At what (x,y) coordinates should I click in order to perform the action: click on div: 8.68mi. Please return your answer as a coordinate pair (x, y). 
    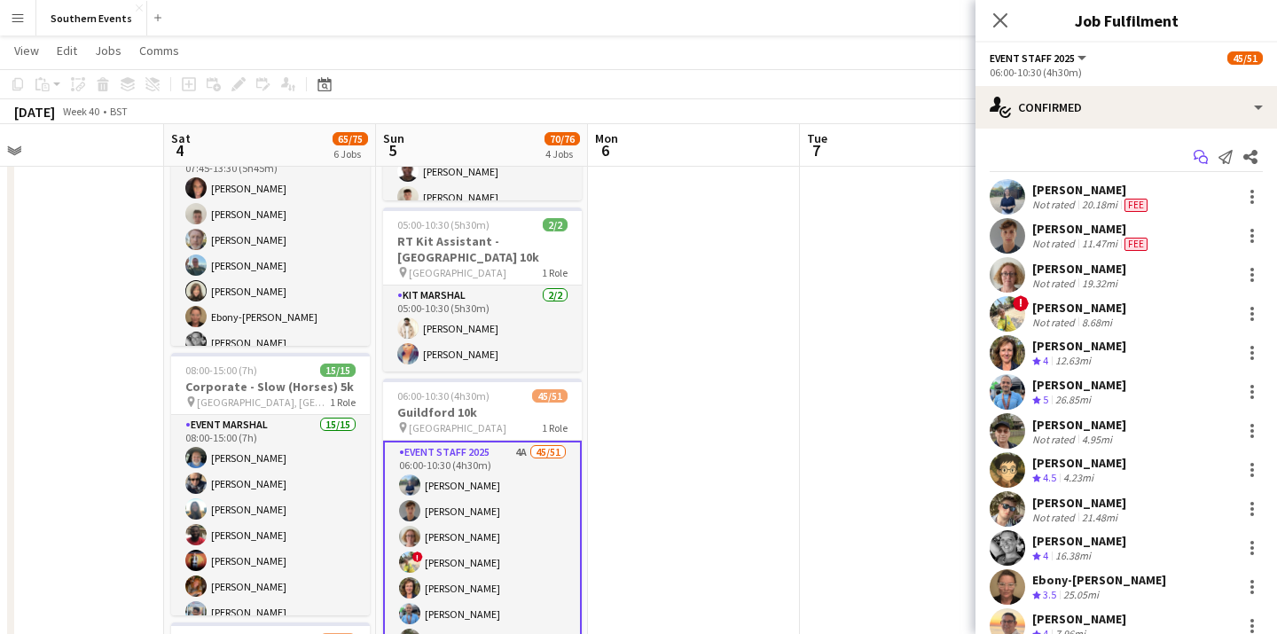
    Looking at the image, I should click on (1097, 322).